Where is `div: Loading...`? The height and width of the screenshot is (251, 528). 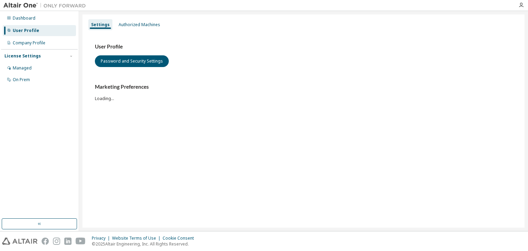
div: Loading... is located at coordinates (303, 92).